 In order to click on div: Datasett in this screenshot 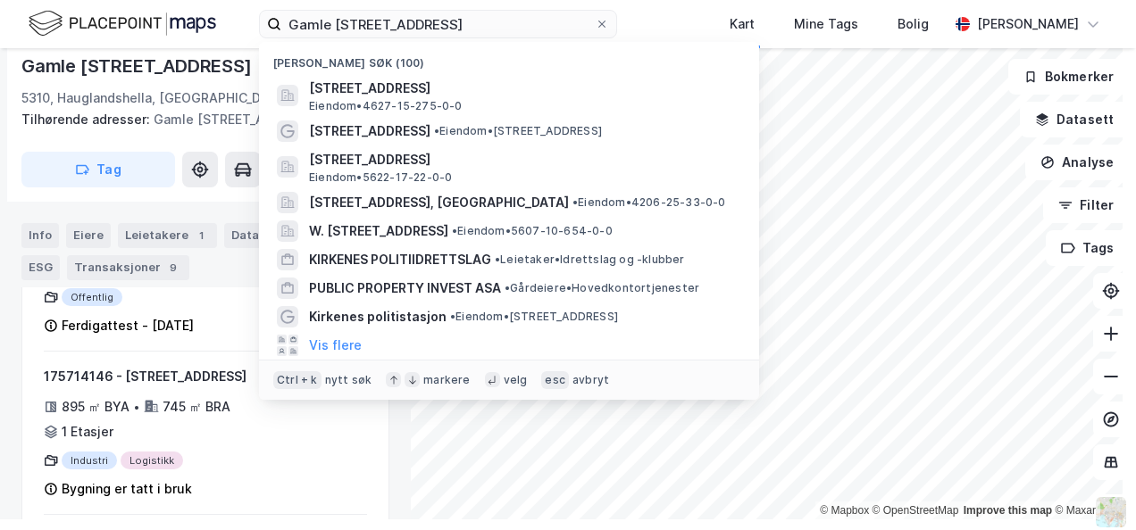, I will do `click(268, 236)`.